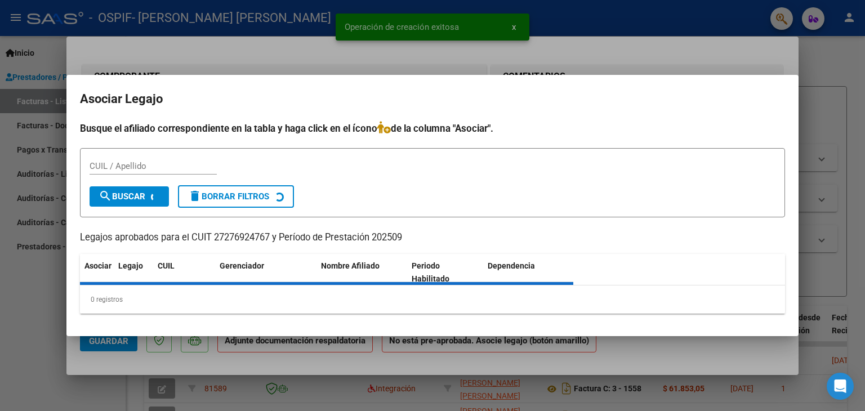 The height and width of the screenshot is (411, 865). What do you see at coordinates (229, 196) in the screenshot?
I see `span: Borrar Filtros` at bounding box center [229, 196].